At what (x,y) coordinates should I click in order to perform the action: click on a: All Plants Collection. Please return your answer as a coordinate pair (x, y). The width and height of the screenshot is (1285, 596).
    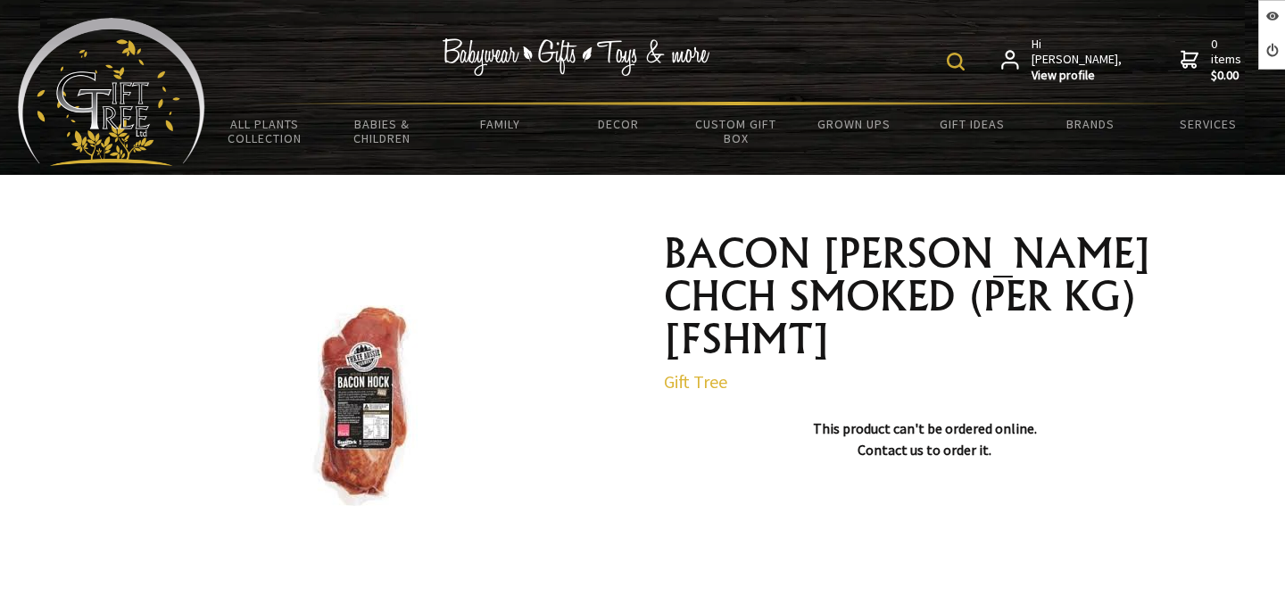
    Looking at the image, I should click on (264, 131).